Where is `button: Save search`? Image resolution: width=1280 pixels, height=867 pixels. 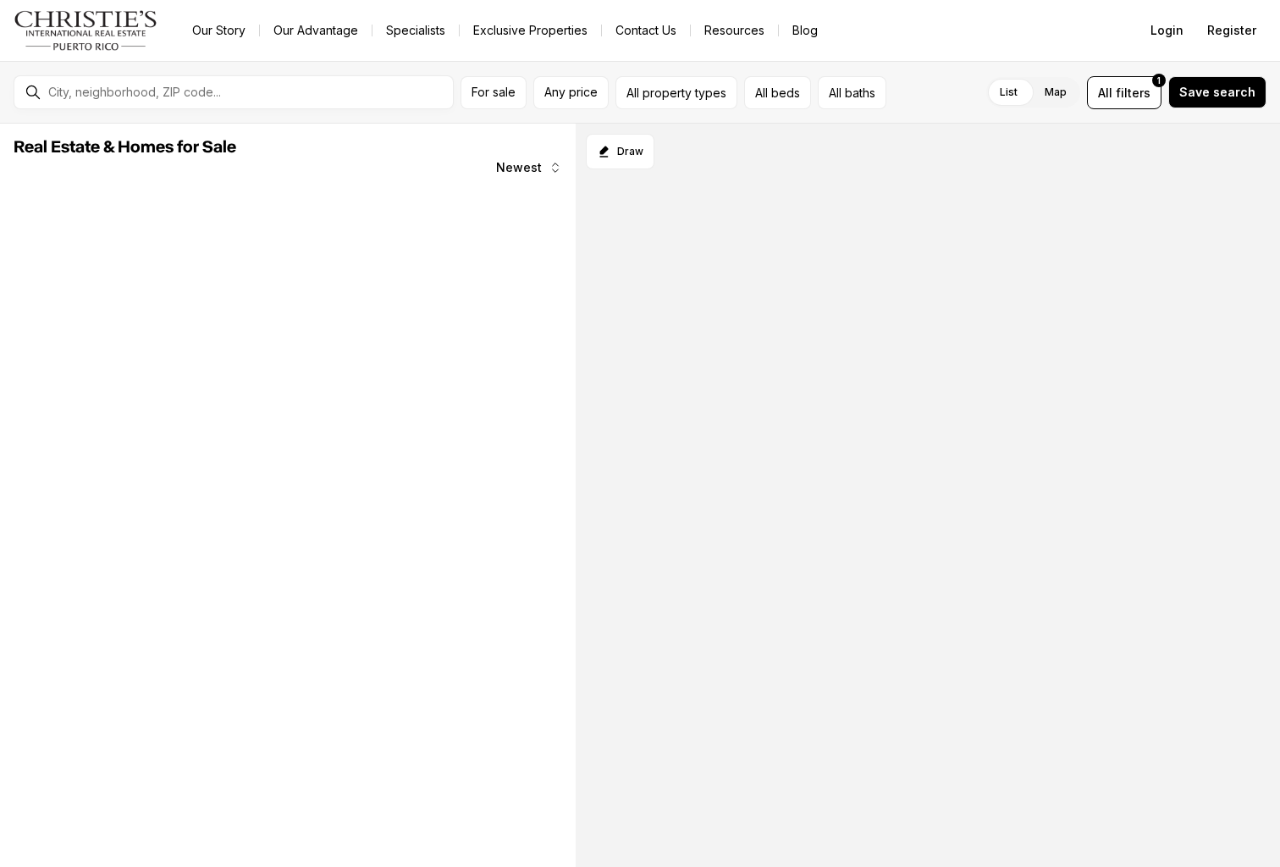 button: Save search is located at coordinates (1218, 92).